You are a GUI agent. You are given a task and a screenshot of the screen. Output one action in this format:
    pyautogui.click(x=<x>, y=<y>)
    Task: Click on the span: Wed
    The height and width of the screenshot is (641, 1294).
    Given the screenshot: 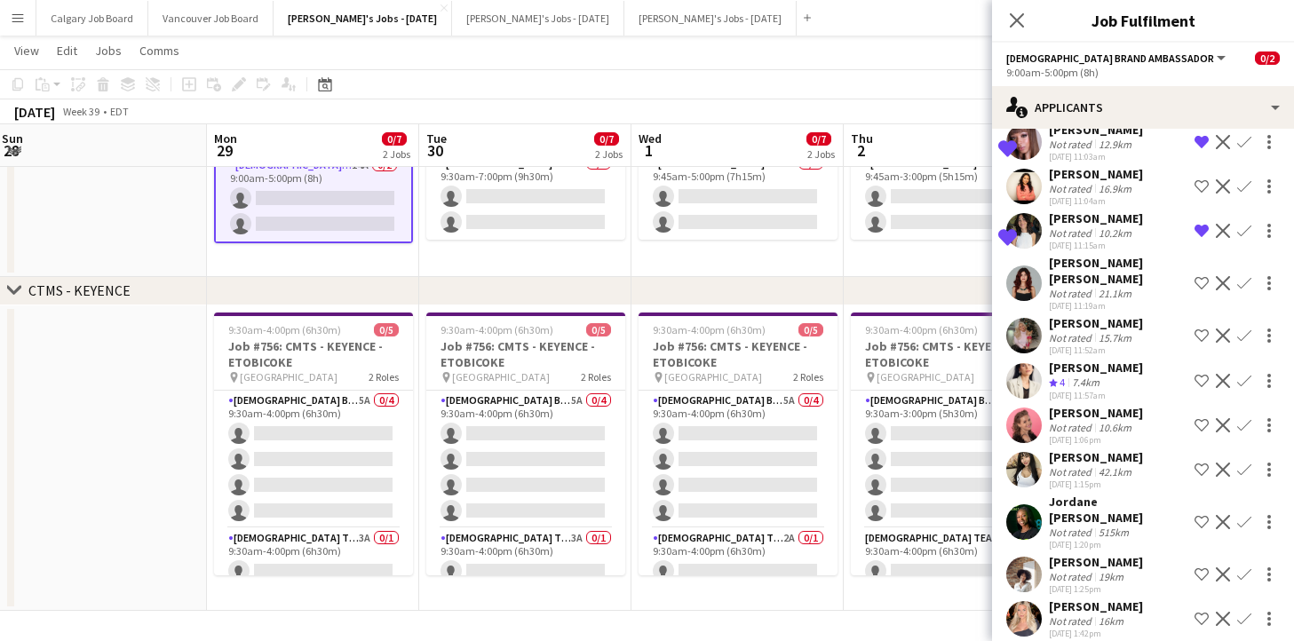 What is the action you would take?
    pyautogui.click(x=650, y=139)
    